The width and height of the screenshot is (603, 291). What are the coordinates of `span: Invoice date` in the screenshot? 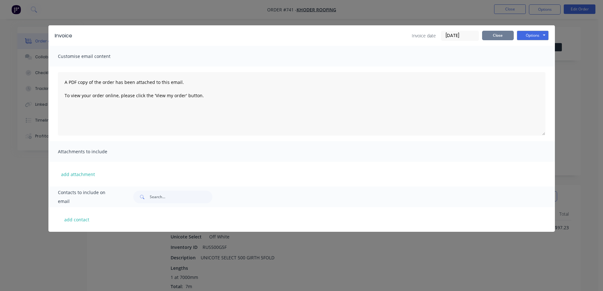 It's located at (424, 35).